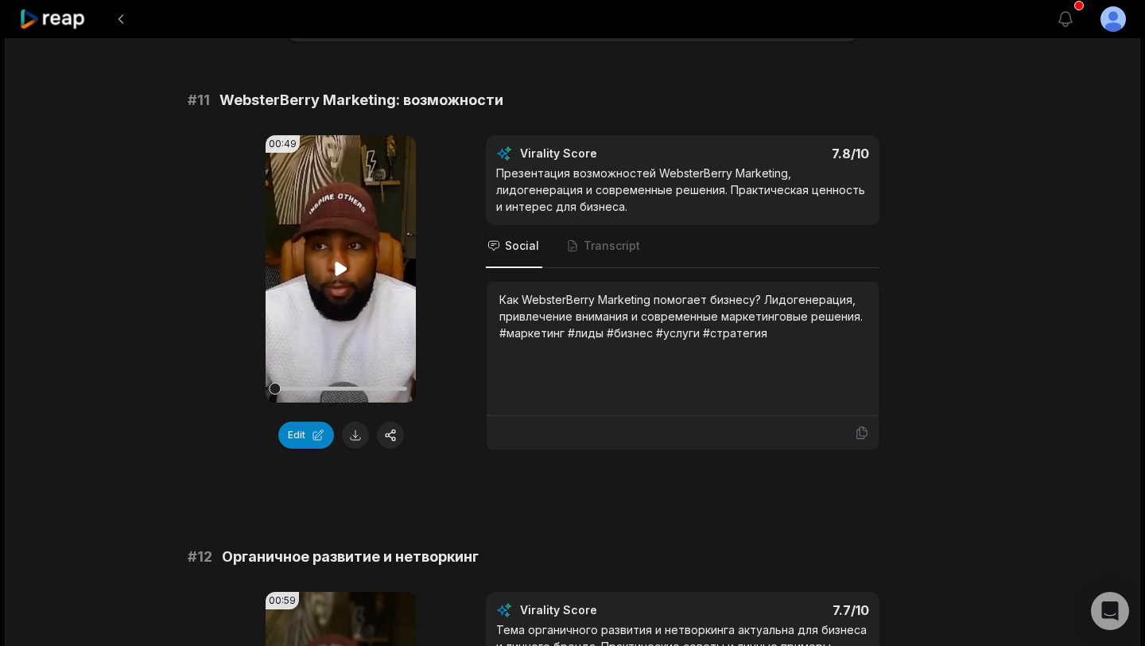  I want to click on span: WebsterBerry Marketing: возможности, so click(361, 100).